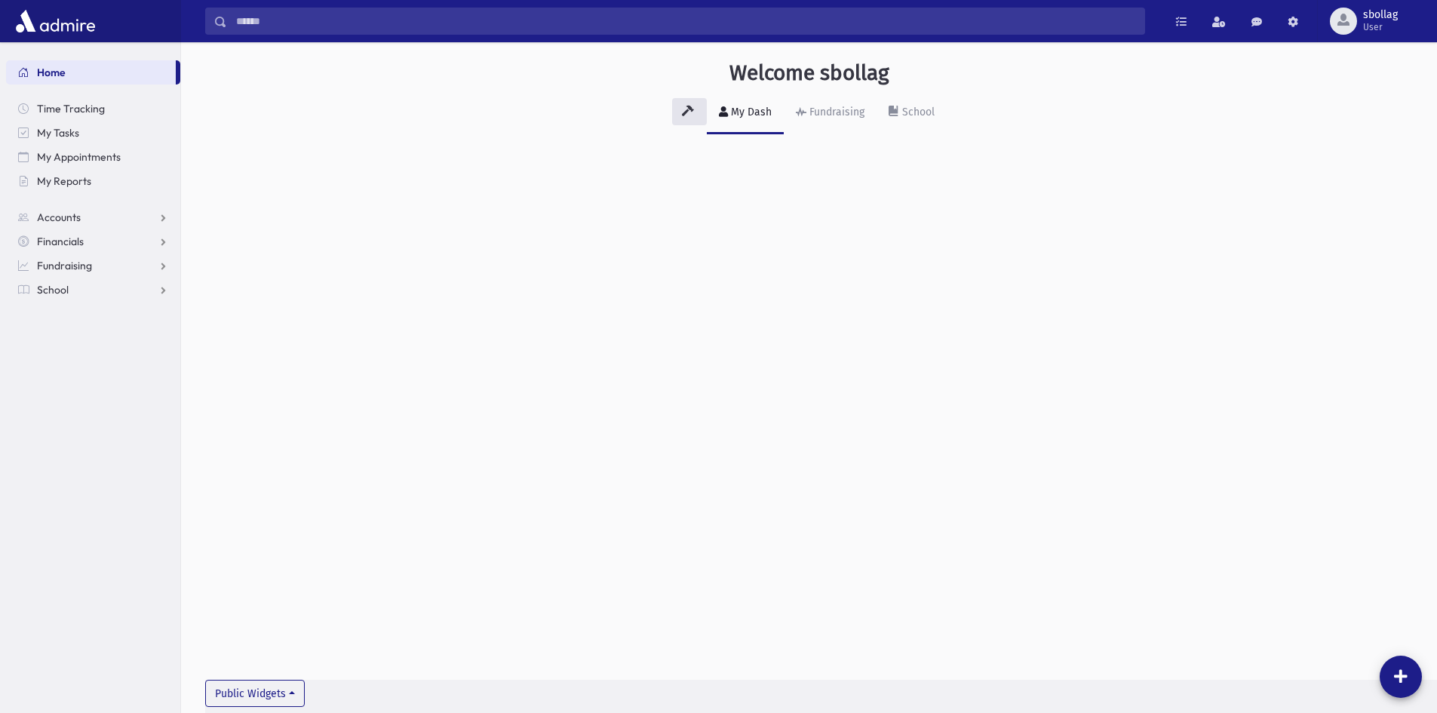 This screenshot has height=713, width=1437. Describe the element at coordinates (59, 217) in the screenshot. I see `span: Accounts` at that location.